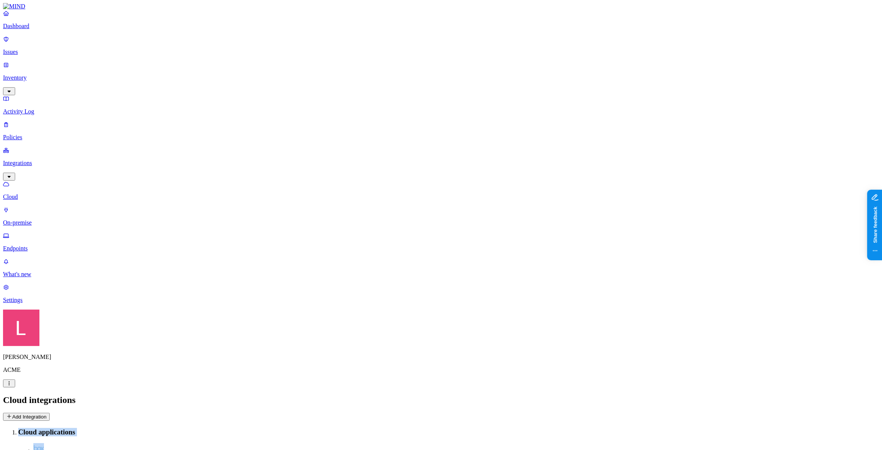 The height and width of the screenshot is (450, 882). What do you see at coordinates (441, 78) in the screenshot?
I see `p: Inventory` at bounding box center [441, 78].